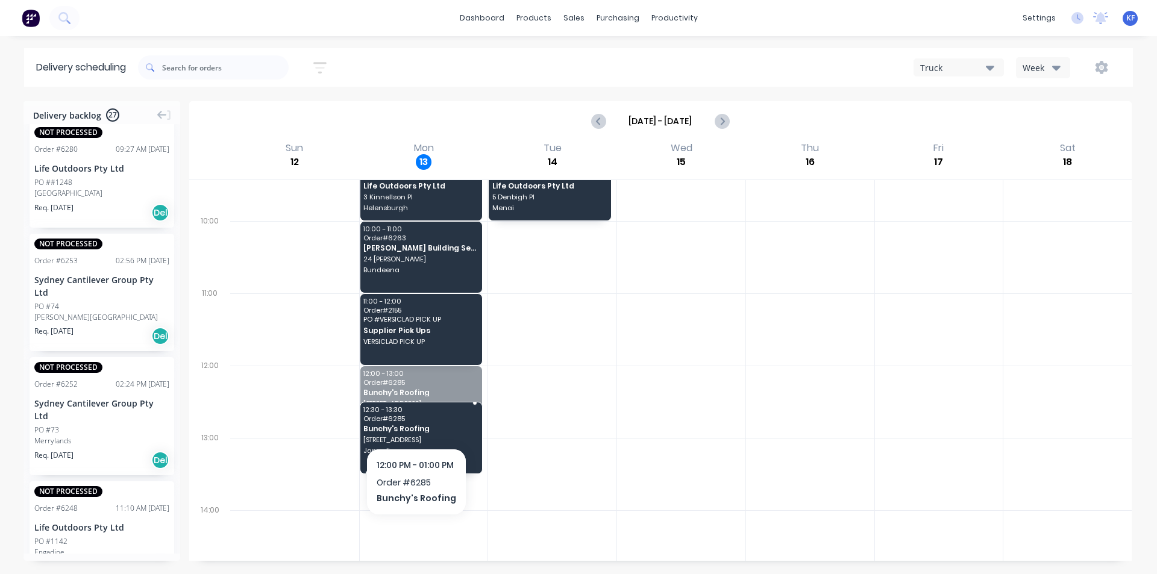  What do you see at coordinates (953, 67) in the screenshot?
I see `div: Truck` at bounding box center [953, 67].